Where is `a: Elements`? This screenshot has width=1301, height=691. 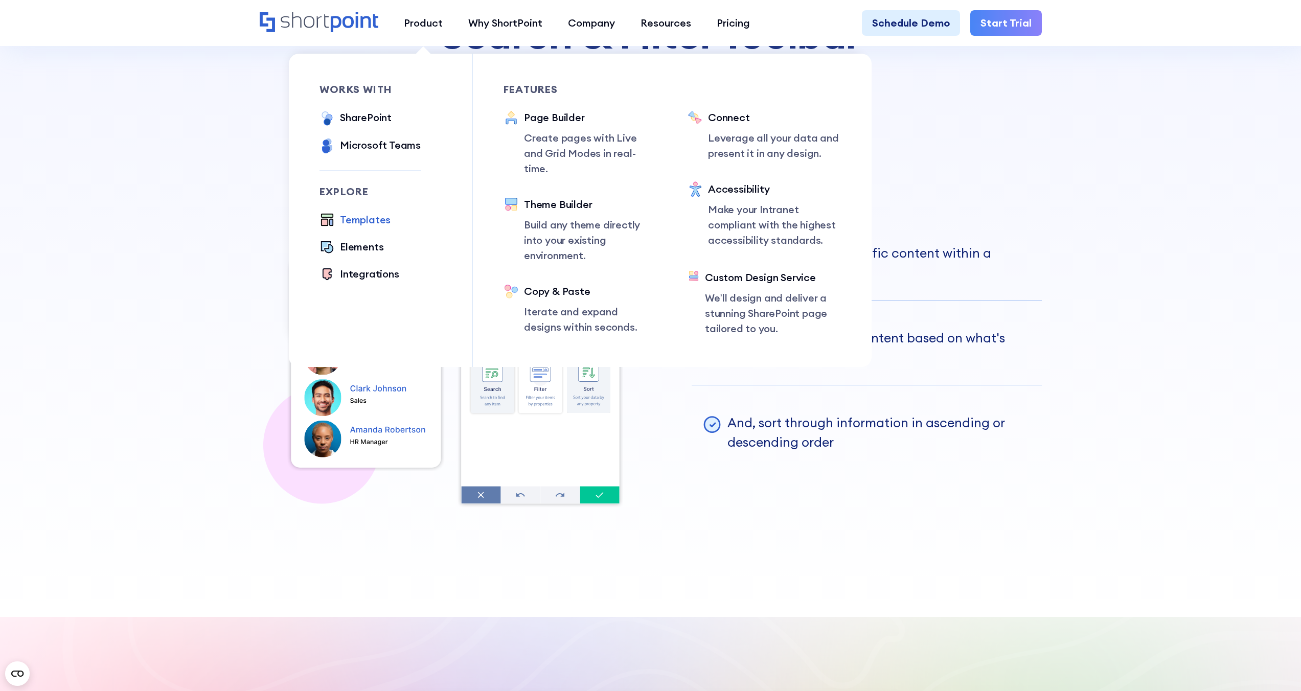
a: Elements is located at coordinates (351, 247).